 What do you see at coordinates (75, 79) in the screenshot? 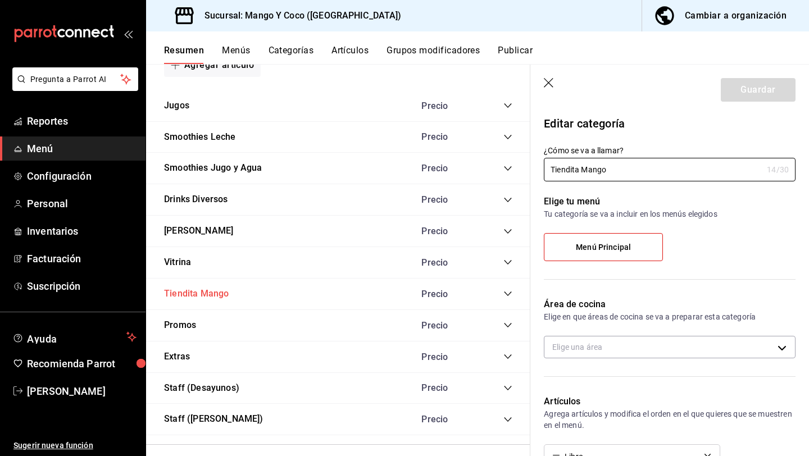
I see `button: Pregunta a Parrot AI` at bounding box center [75, 79].